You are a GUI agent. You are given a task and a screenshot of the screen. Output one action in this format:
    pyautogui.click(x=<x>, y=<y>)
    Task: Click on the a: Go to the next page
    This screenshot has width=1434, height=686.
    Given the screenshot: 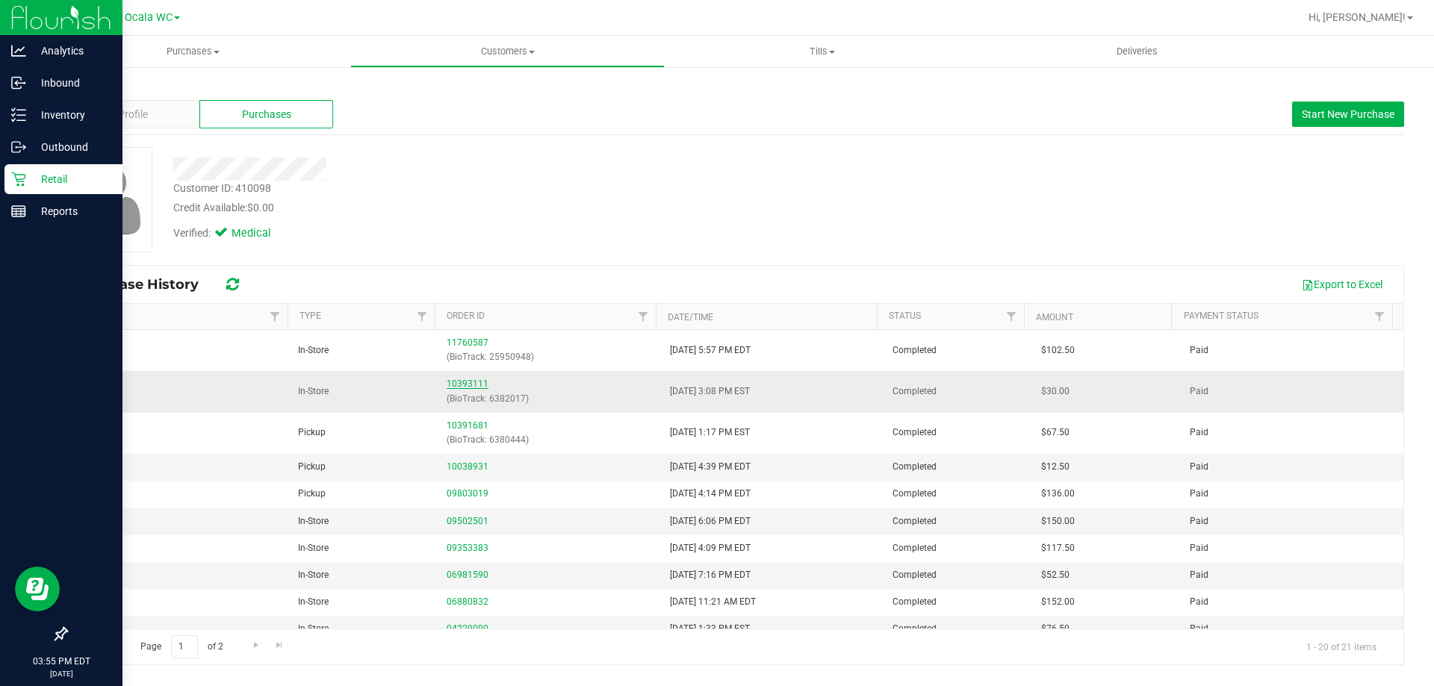 What is the action you would take?
    pyautogui.click(x=255, y=645)
    